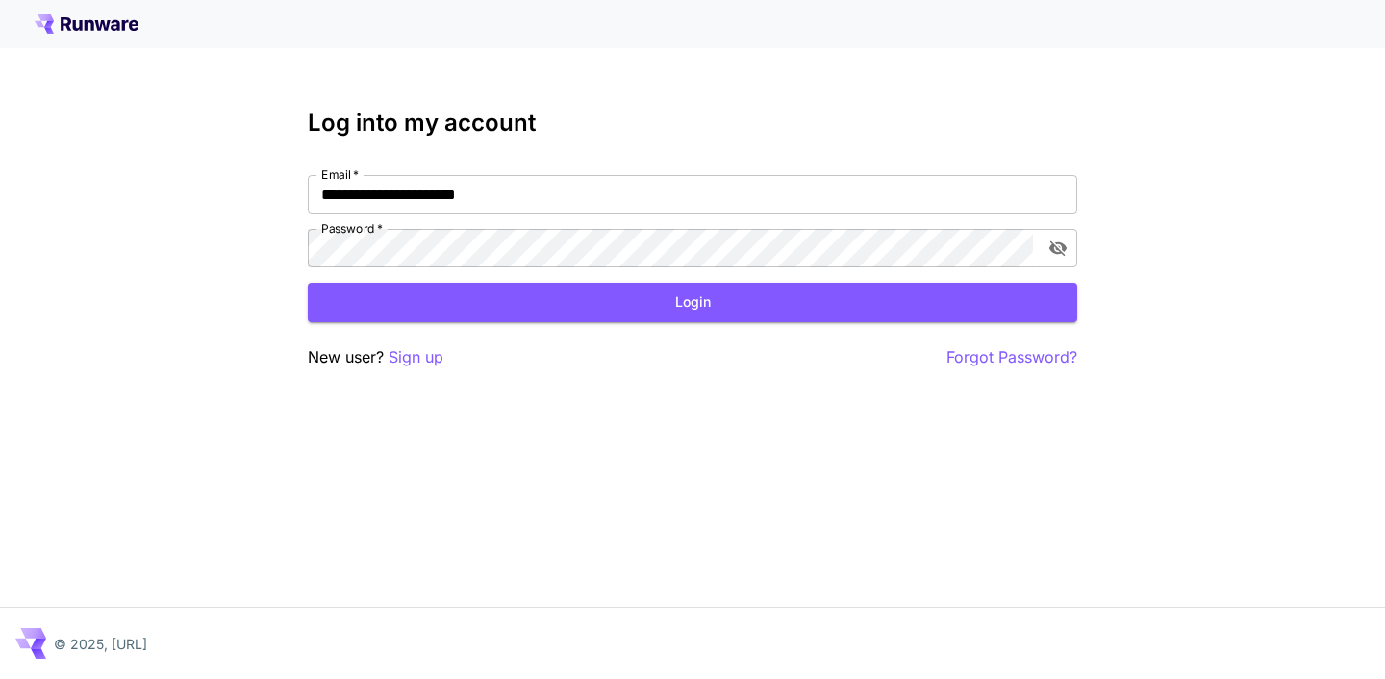 Image resolution: width=1385 pixels, height=679 pixels. What do you see at coordinates (692, 302) in the screenshot?
I see `button: Login` at bounding box center [692, 302].